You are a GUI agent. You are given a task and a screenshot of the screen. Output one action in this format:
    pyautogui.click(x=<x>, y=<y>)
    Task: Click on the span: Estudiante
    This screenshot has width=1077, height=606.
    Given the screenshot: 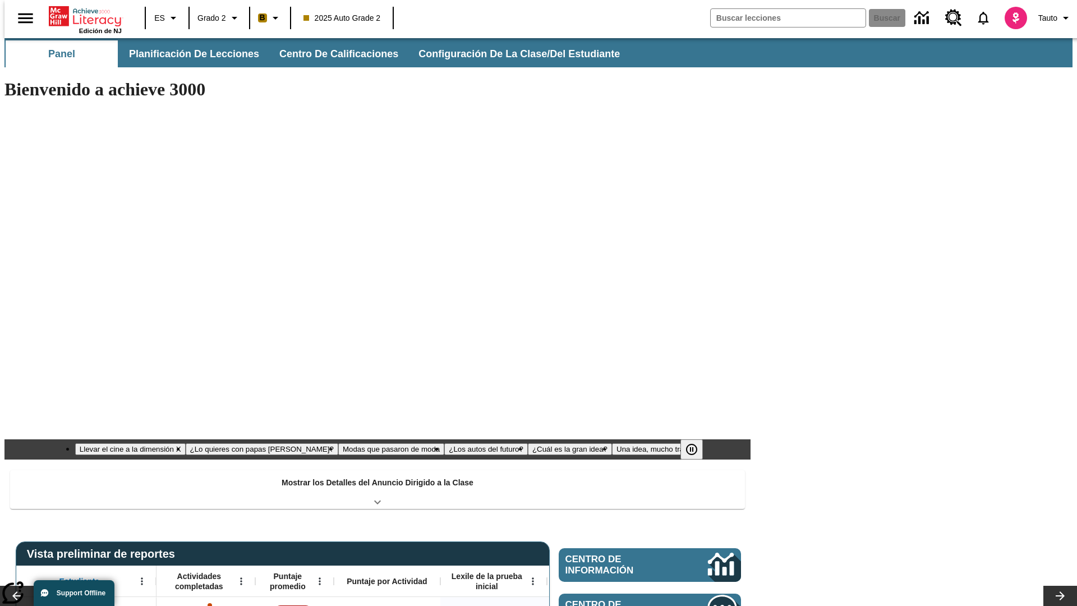 What is the action you would take?
    pyautogui.click(x=80, y=581)
    